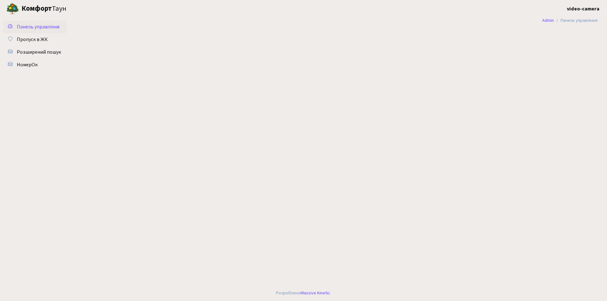  I want to click on a: Massive Kinetic, so click(315, 293).